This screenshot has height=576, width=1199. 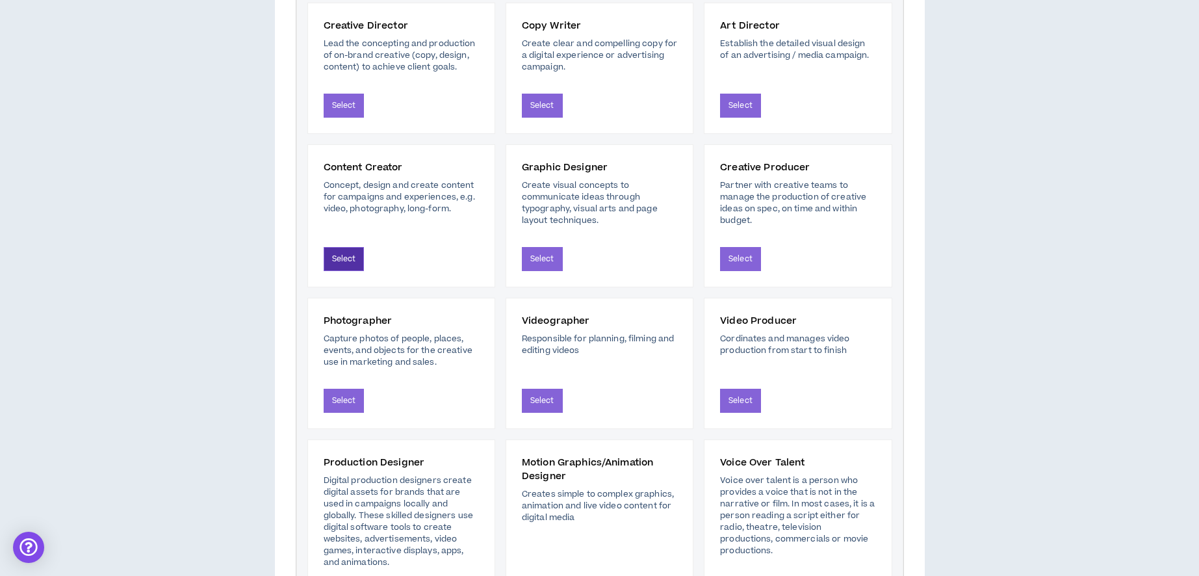 I want to click on p: Creates simple to complex graphics, animation and live video content for digital media, so click(x=599, y=506).